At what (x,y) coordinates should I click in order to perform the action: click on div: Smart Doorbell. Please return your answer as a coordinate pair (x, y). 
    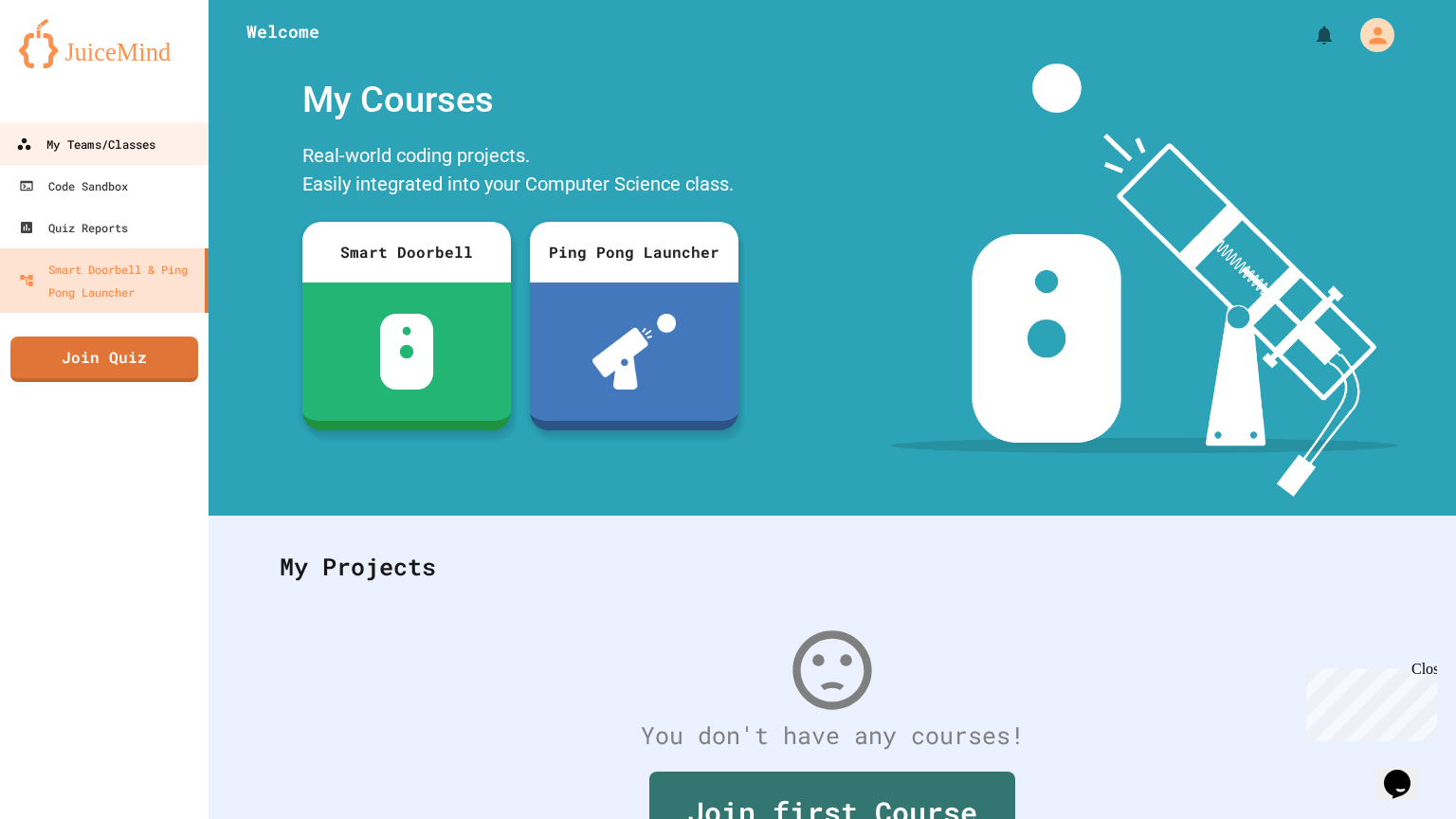
    Looking at the image, I should click on (407, 252).